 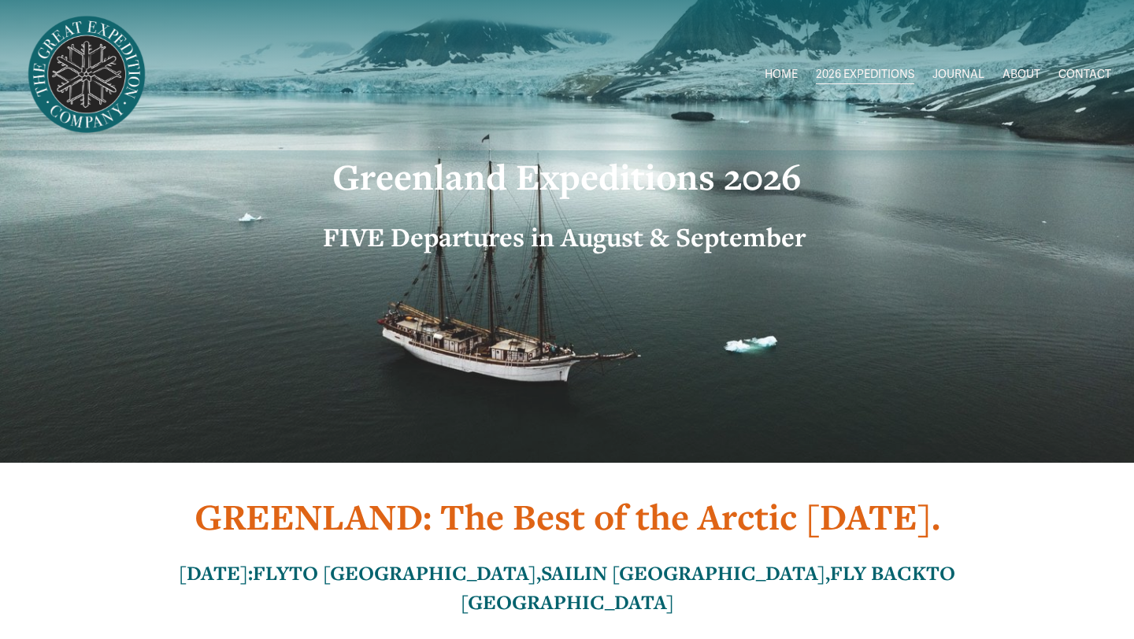 What do you see at coordinates (271, 573) in the screenshot?
I see `strong: FLY` at bounding box center [271, 573].